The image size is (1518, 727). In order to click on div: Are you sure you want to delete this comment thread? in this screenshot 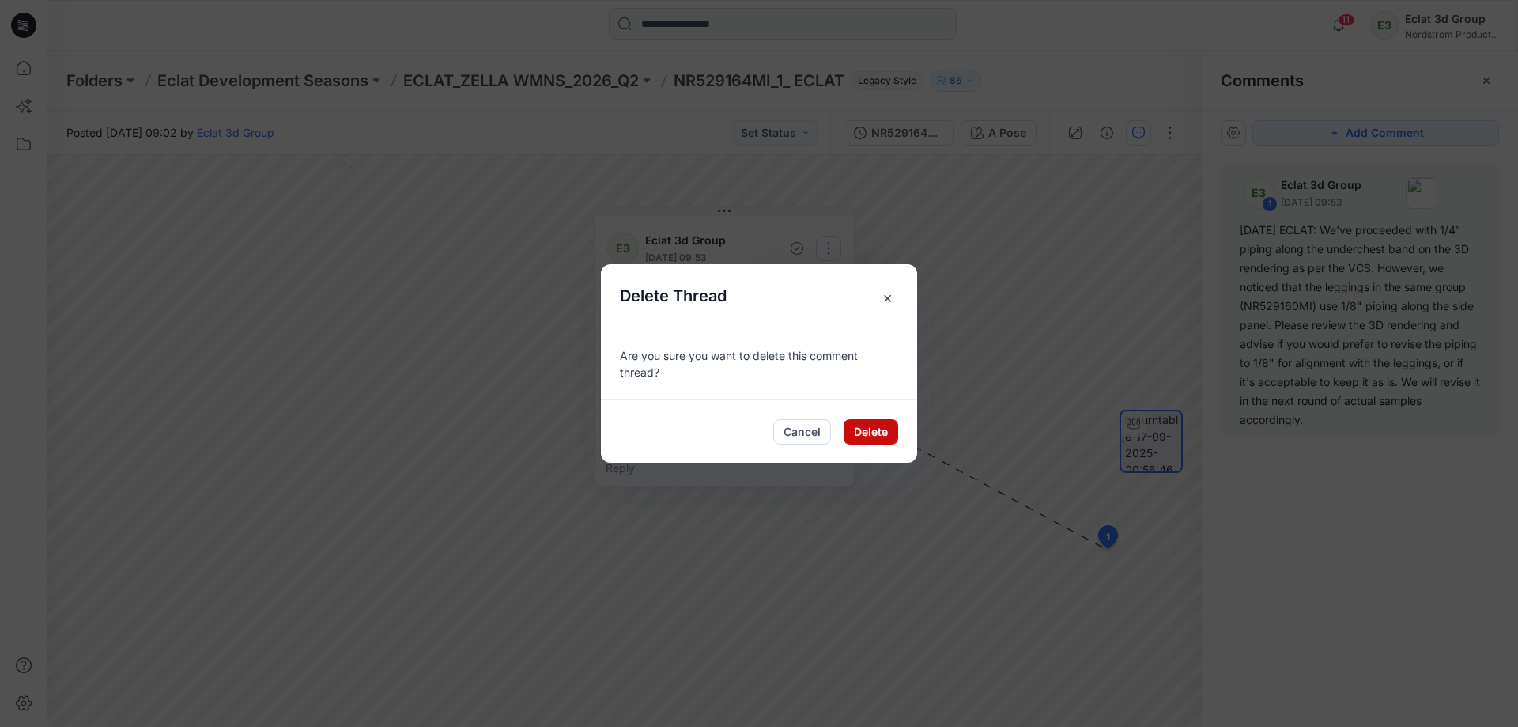, I will do `click(759, 363)`.